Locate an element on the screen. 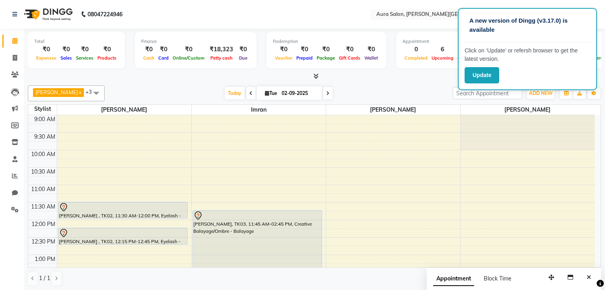 This screenshot has height=290, width=605. input: Search Appointment is located at coordinates (487, 93).